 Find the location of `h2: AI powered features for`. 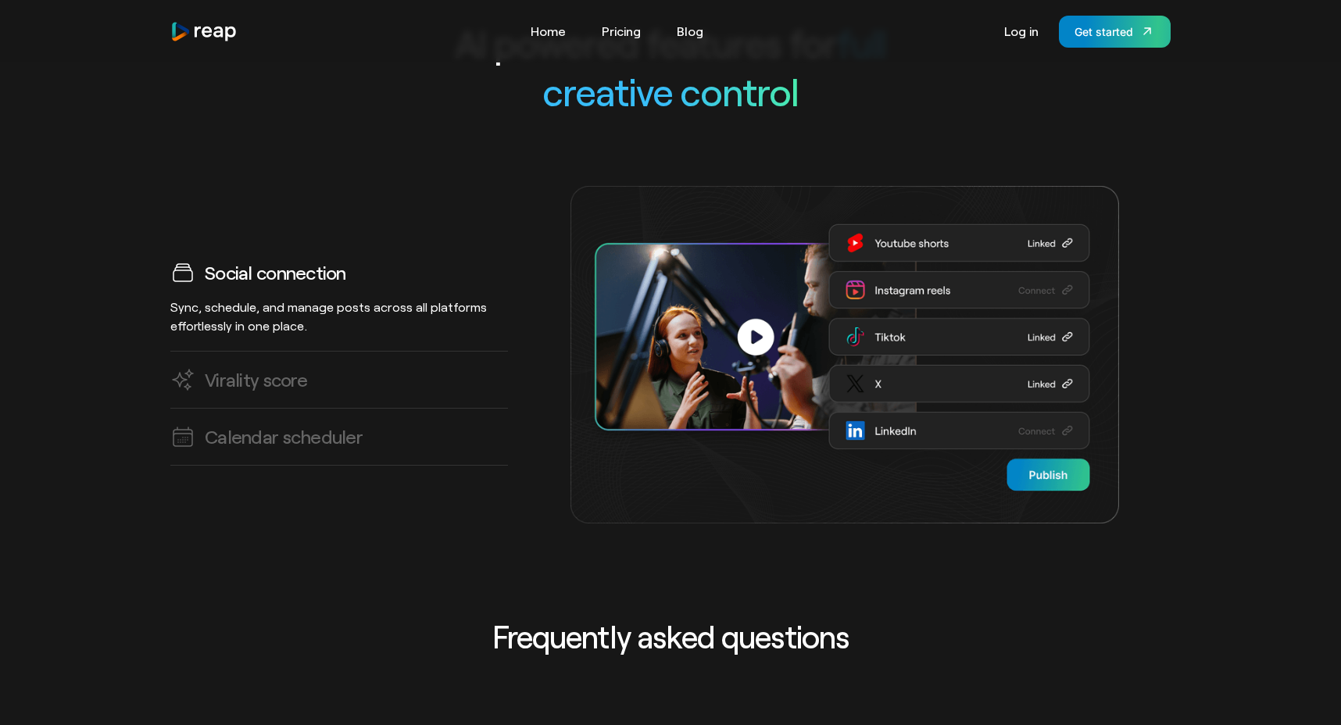

h2: AI powered features for is located at coordinates (671, 67).